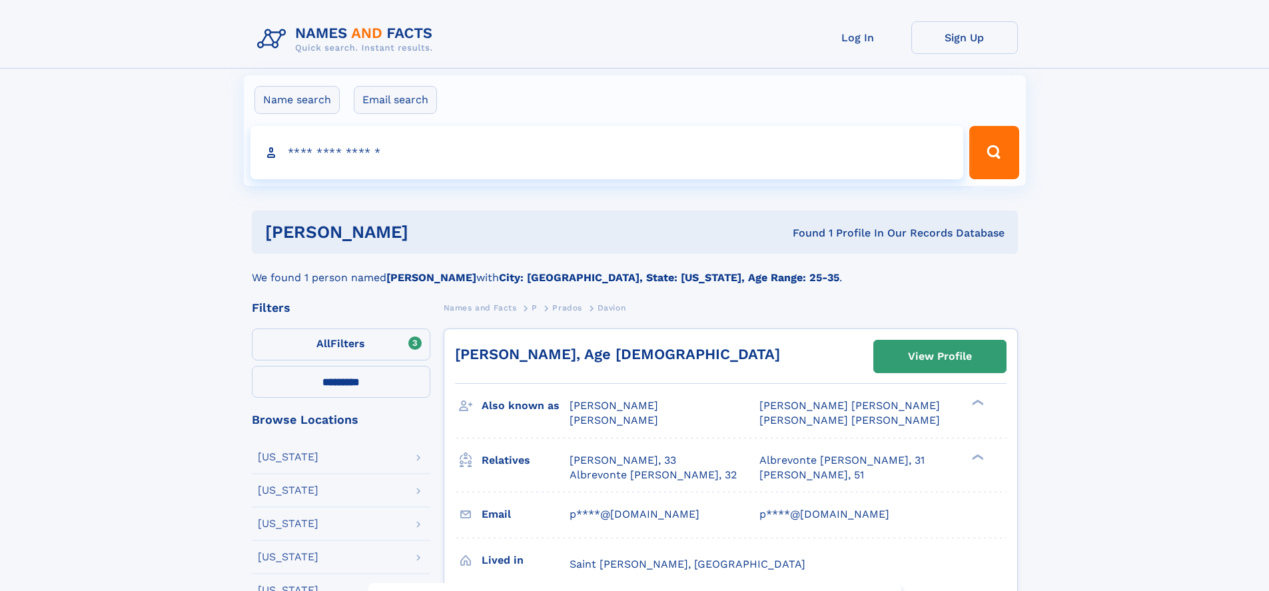  I want to click on h3: Email, so click(525, 514).